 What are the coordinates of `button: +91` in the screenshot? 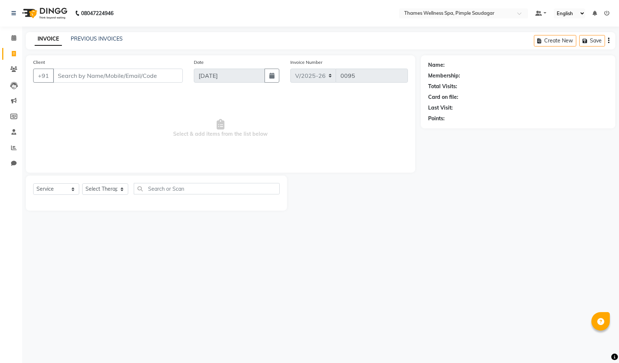 It's located at (44, 76).